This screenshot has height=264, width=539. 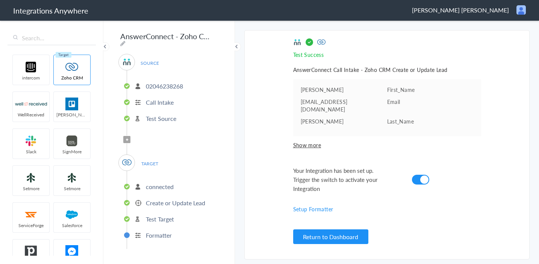 I want to click on img: source, so click(x=297, y=42).